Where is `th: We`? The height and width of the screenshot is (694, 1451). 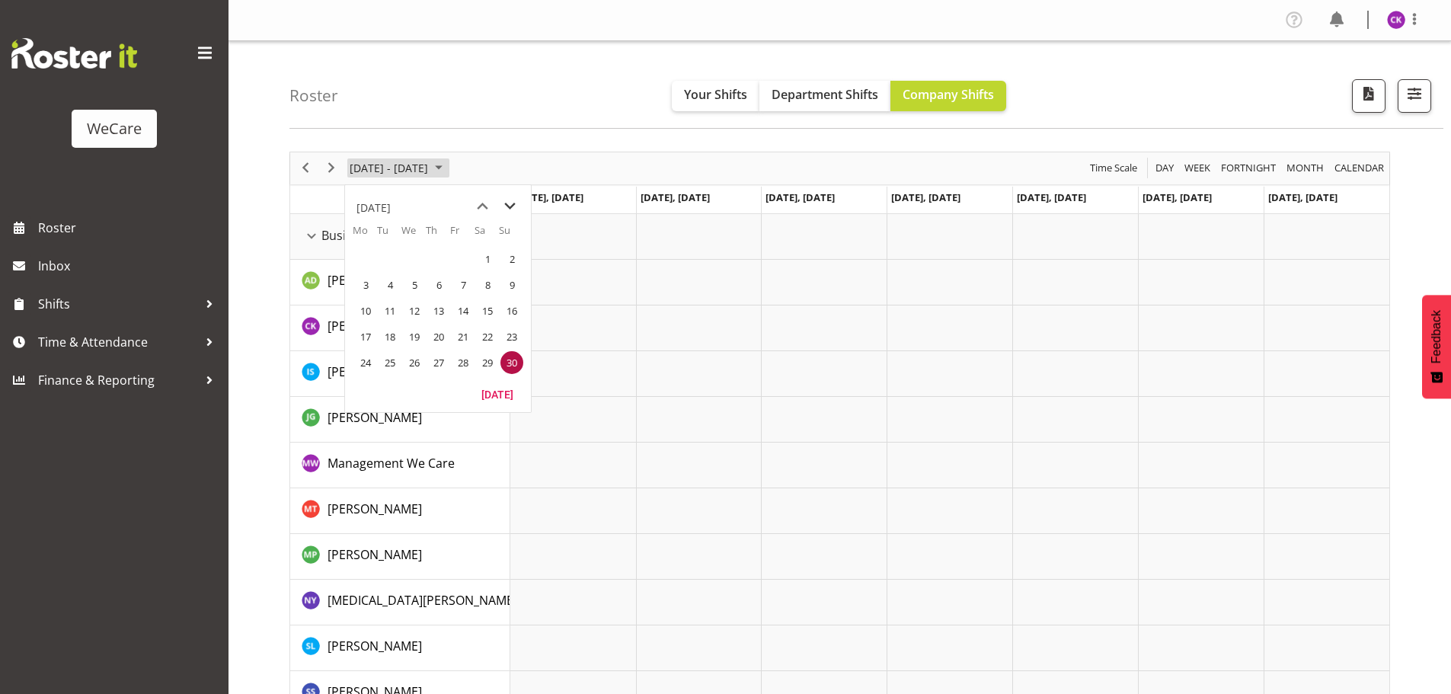 th: We is located at coordinates (414, 235).